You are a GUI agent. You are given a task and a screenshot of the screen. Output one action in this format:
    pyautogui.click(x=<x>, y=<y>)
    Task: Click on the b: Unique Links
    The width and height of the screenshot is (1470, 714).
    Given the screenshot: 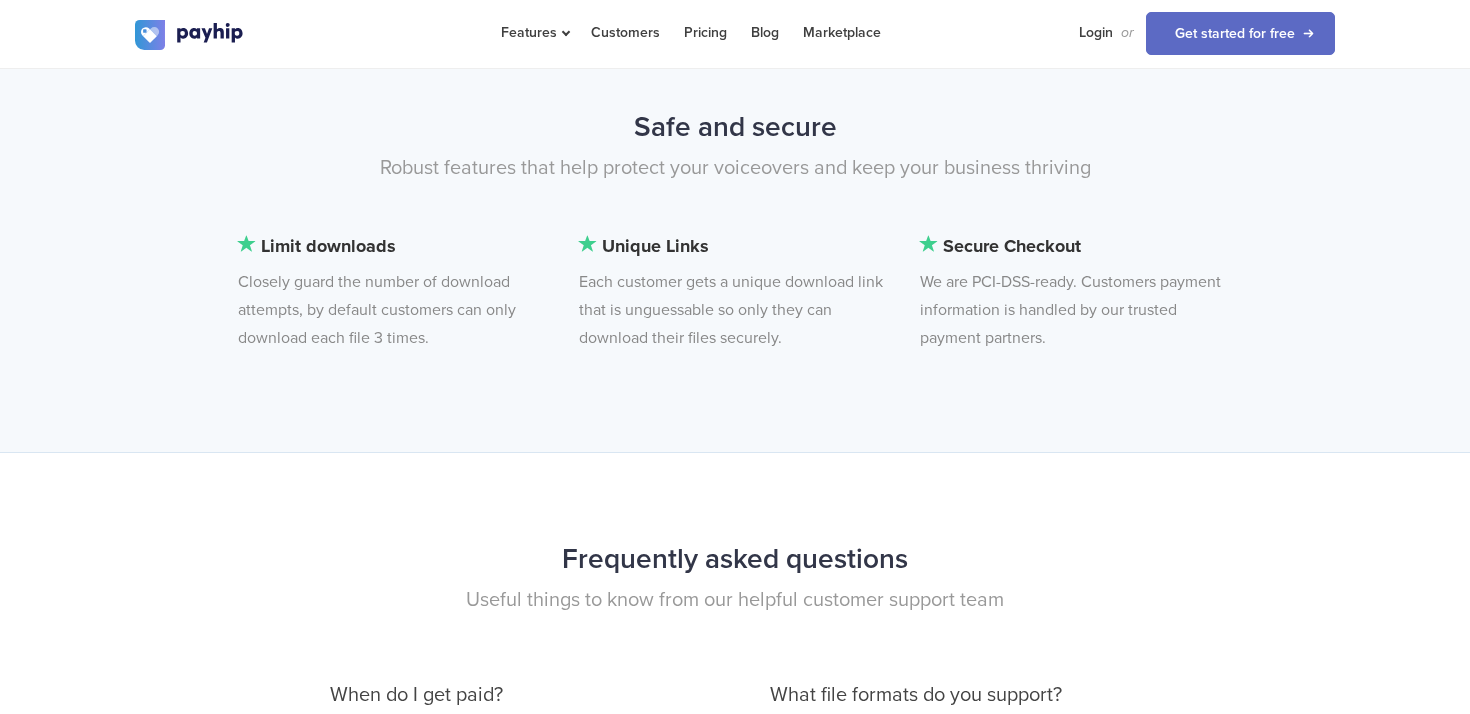 What is the action you would take?
    pyautogui.click(x=733, y=246)
    